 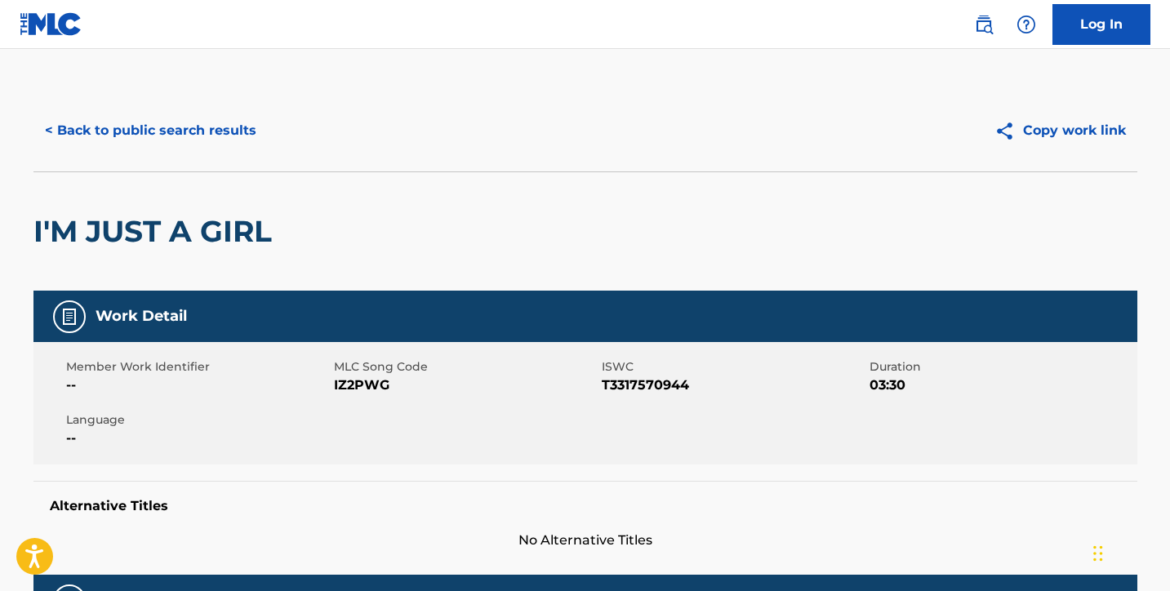 What do you see at coordinates (585, 540) in the screenshot?
I see `span: No Alternative Titles` at bounding box center [585, 540].